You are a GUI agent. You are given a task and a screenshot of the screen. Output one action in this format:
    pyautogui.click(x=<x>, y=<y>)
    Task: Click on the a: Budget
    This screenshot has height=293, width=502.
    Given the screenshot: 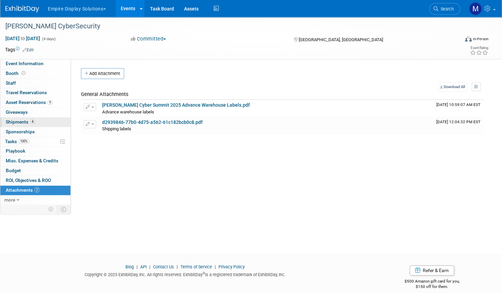 What is the action you would take?
    pyautogui.click(x=35, y=171)
    